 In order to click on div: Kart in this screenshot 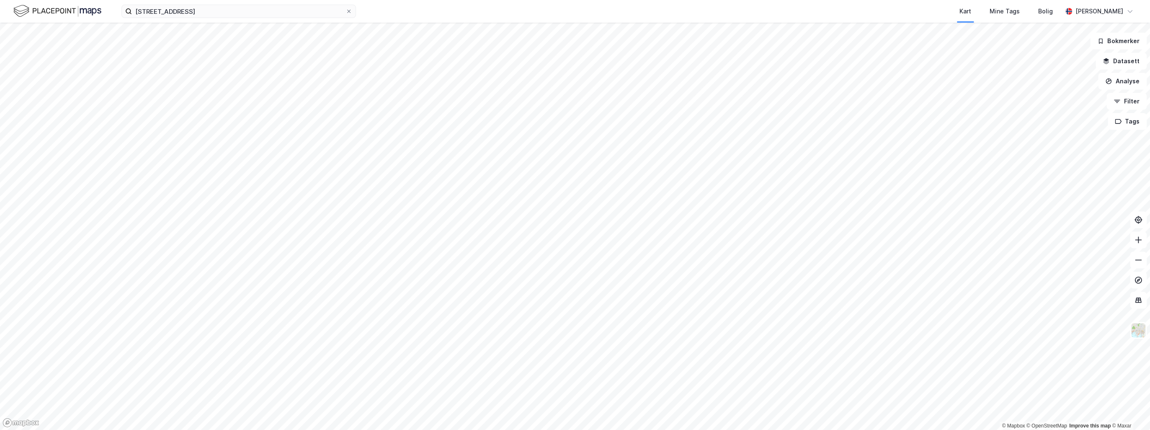, I will do `click(965, 11)`.